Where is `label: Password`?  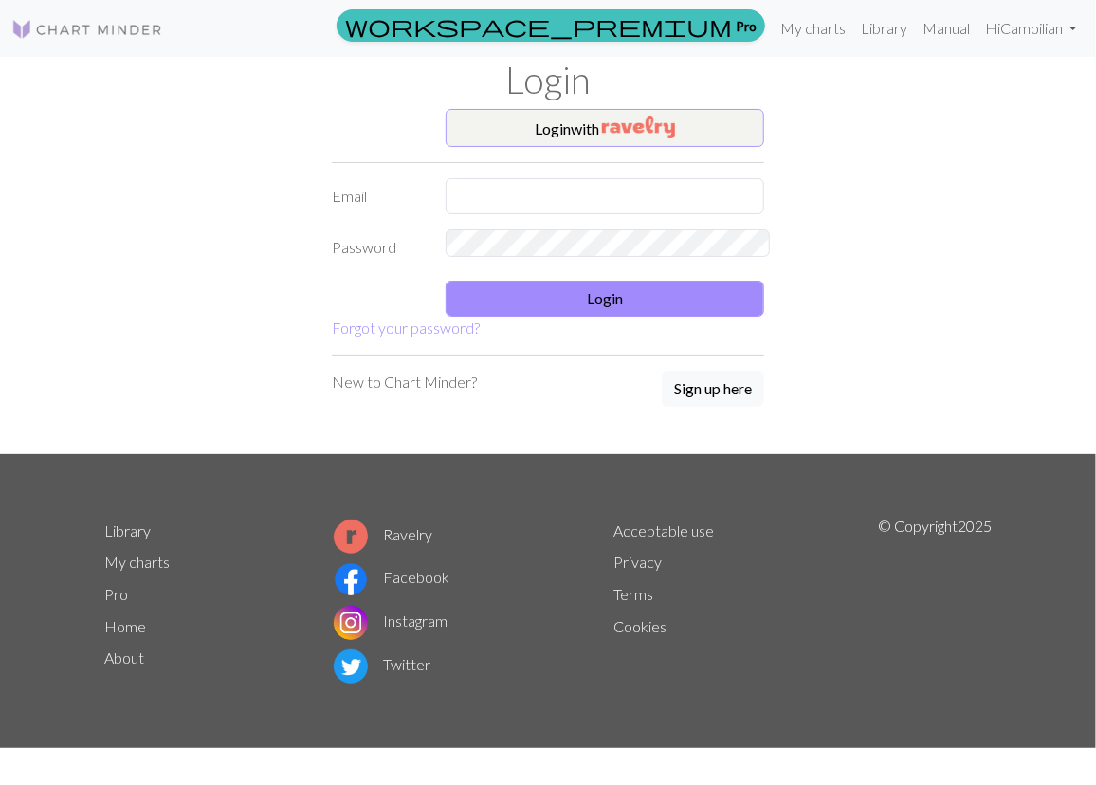
label: Password is located at coordinates (377, 247).